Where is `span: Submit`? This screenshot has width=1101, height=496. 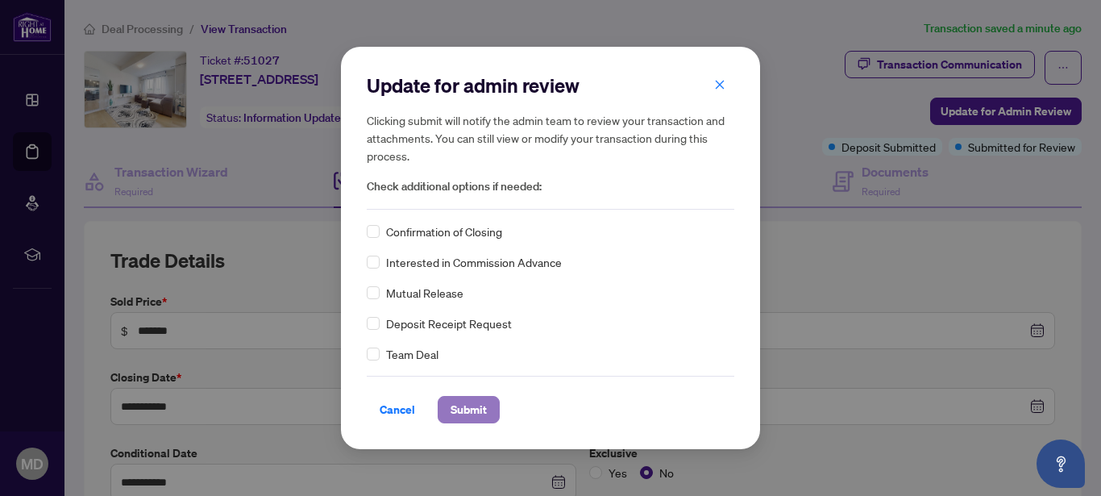 span: Submit is located at coordinates (468, 409).